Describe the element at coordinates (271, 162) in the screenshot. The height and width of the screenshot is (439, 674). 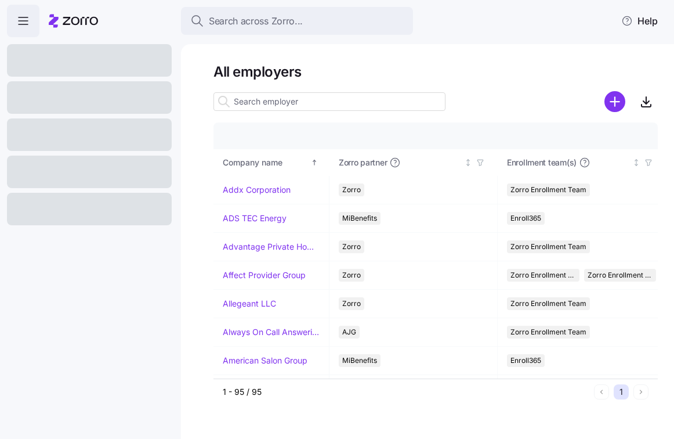
I see `th: Company nameSorted ascending` at that location.